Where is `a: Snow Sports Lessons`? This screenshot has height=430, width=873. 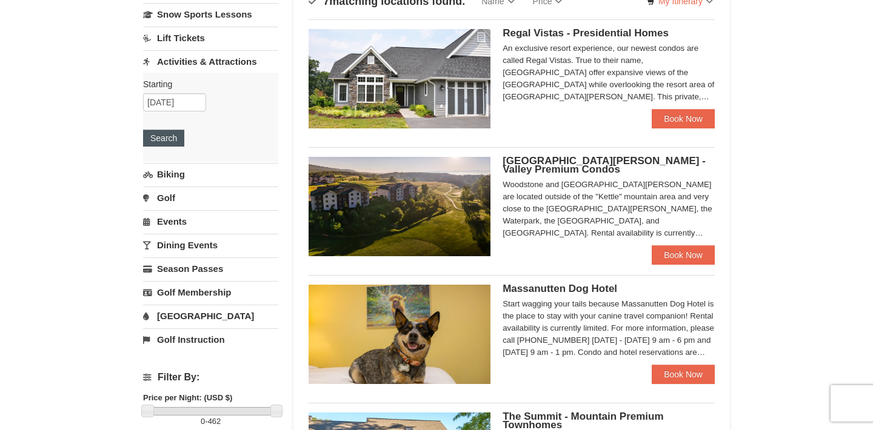
a: Snow Sports Lessons is located at coordinates (210, 14).